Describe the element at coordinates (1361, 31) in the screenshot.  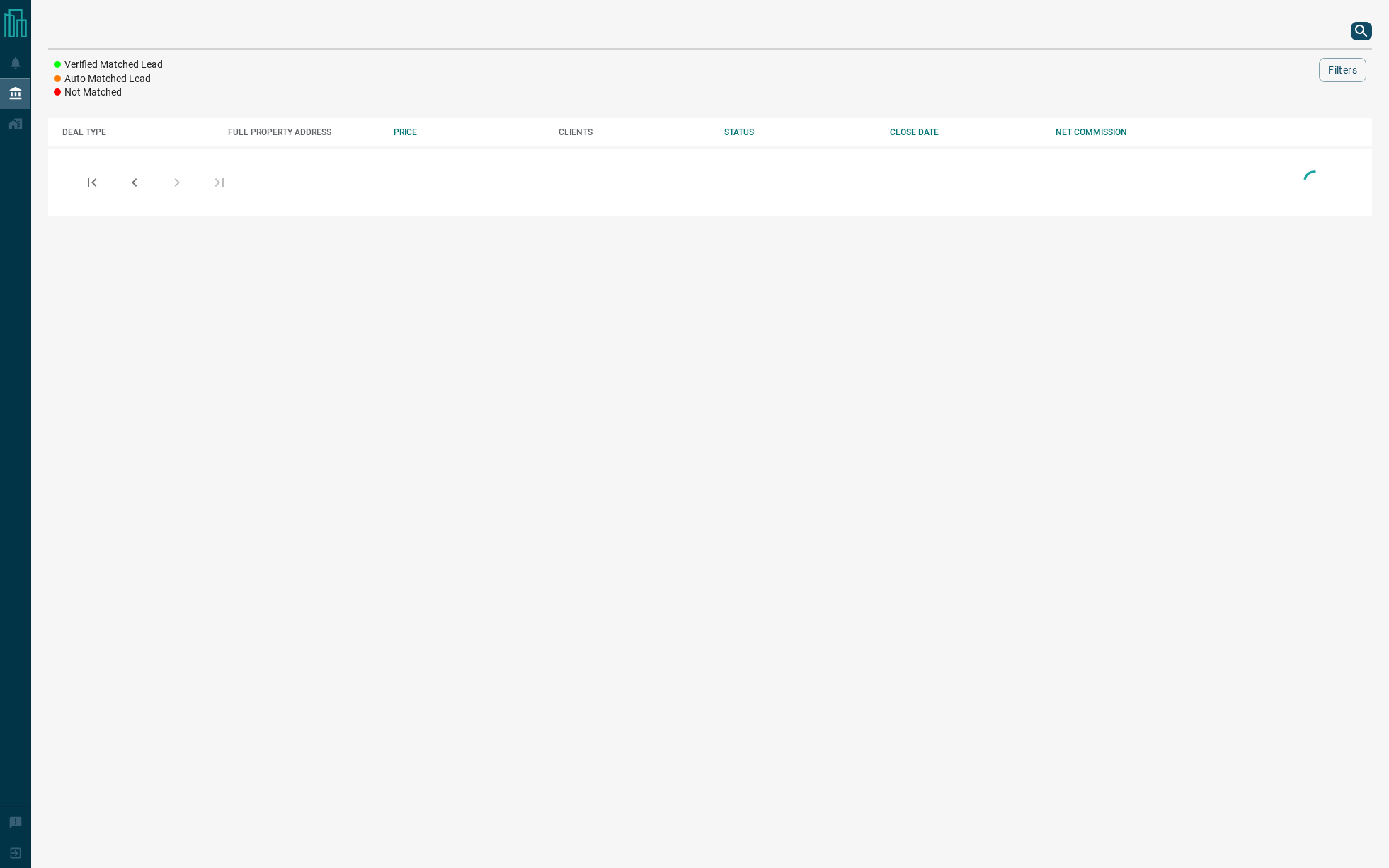
I see `button: search button` at that location.